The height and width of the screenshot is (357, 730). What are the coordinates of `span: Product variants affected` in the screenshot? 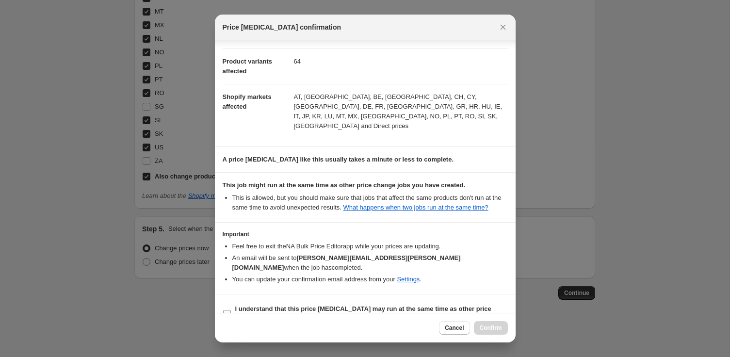 It's located at (247, 66).